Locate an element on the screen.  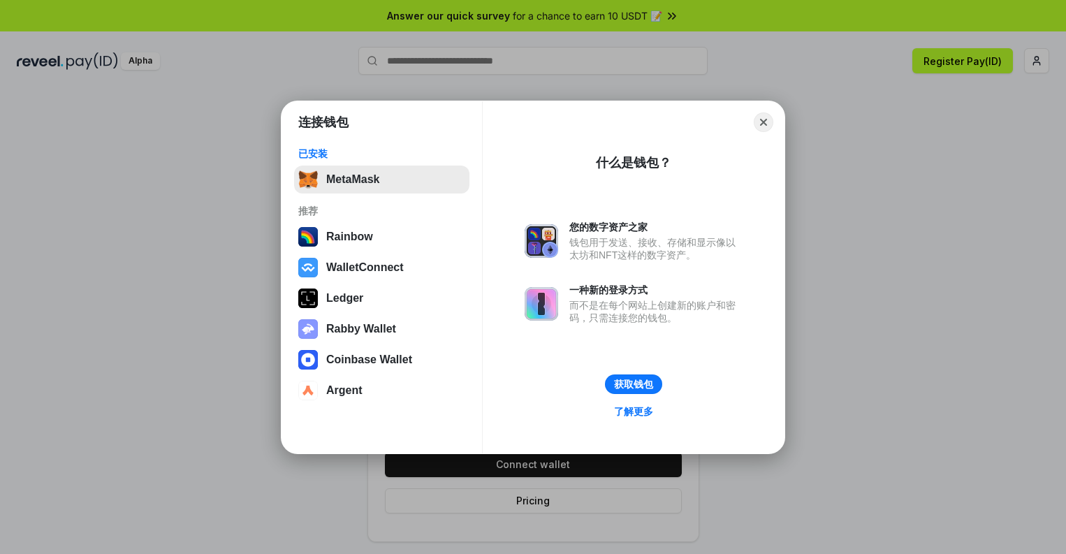
div: MetaMask is located at coordinates (353, 180).